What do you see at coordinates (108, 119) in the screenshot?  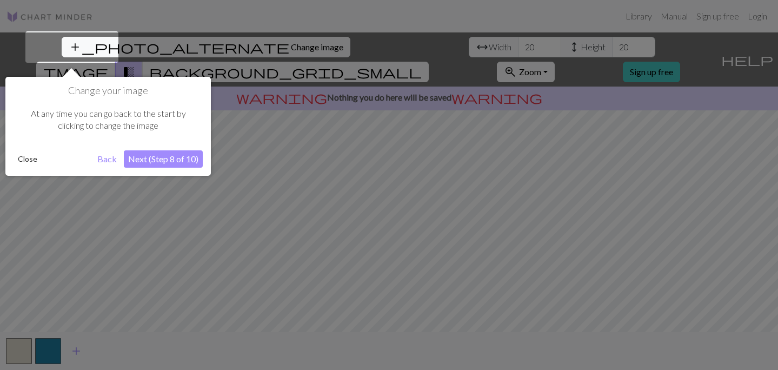 I see `div: At any time you can go back to the start by clicking to change the image` at bounding box center [108, 119].